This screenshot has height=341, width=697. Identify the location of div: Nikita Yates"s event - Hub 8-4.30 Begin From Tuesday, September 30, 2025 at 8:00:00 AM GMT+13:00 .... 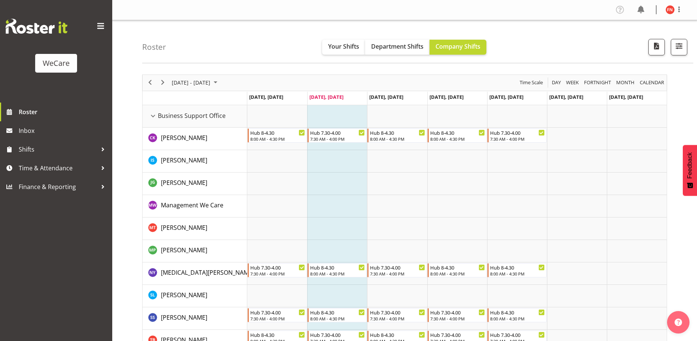
(337, 270).